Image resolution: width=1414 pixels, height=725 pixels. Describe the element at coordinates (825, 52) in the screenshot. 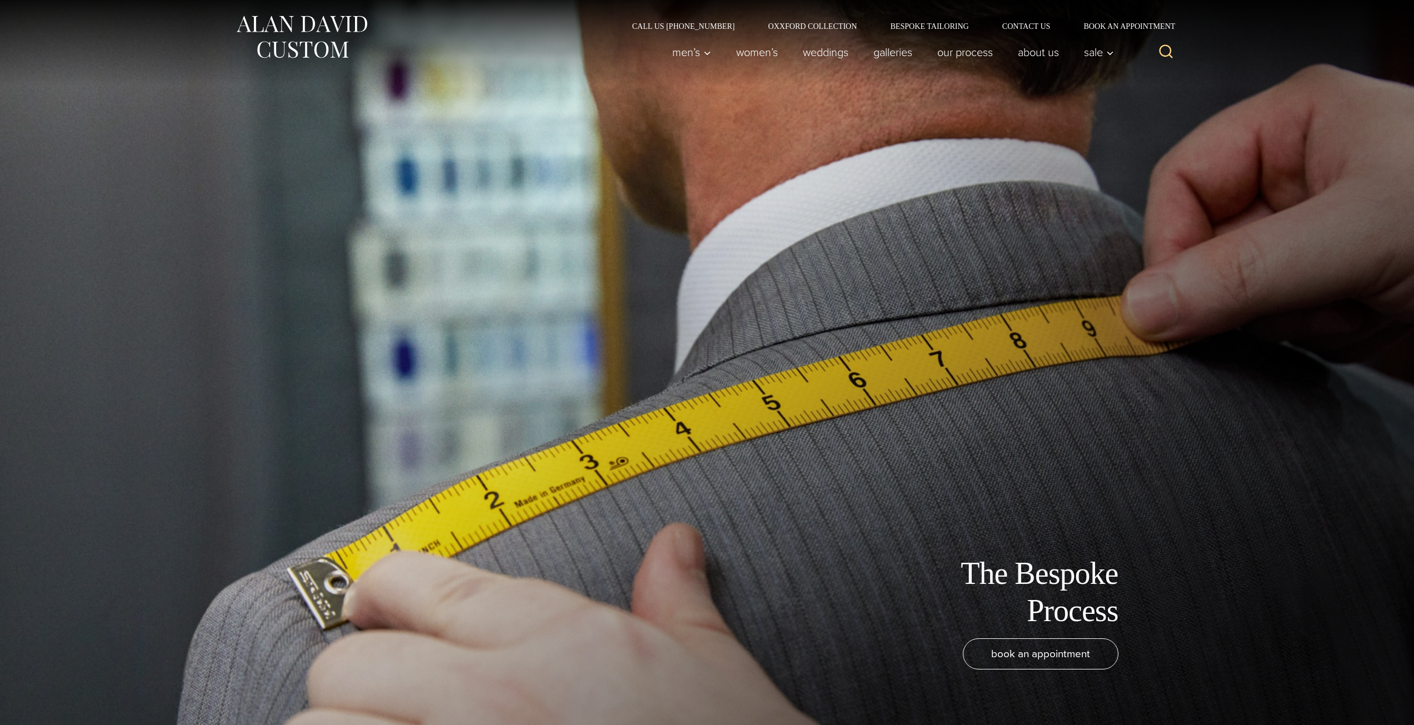

I see `a: weddings` at that location.